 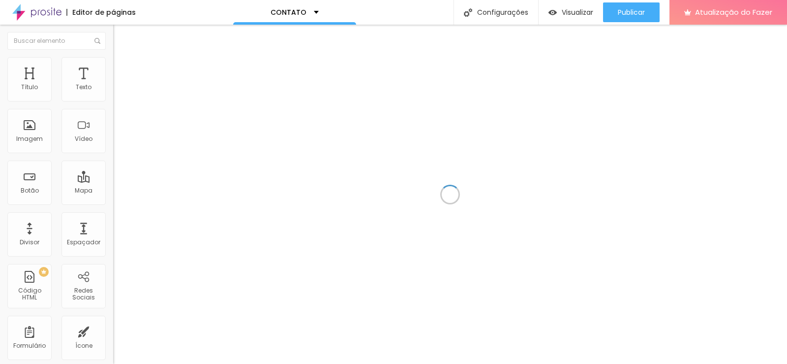 What do you see at coordinates (30, 242) in the screenshot?
I see `font: Divisor` at bounding box center [30, 242].